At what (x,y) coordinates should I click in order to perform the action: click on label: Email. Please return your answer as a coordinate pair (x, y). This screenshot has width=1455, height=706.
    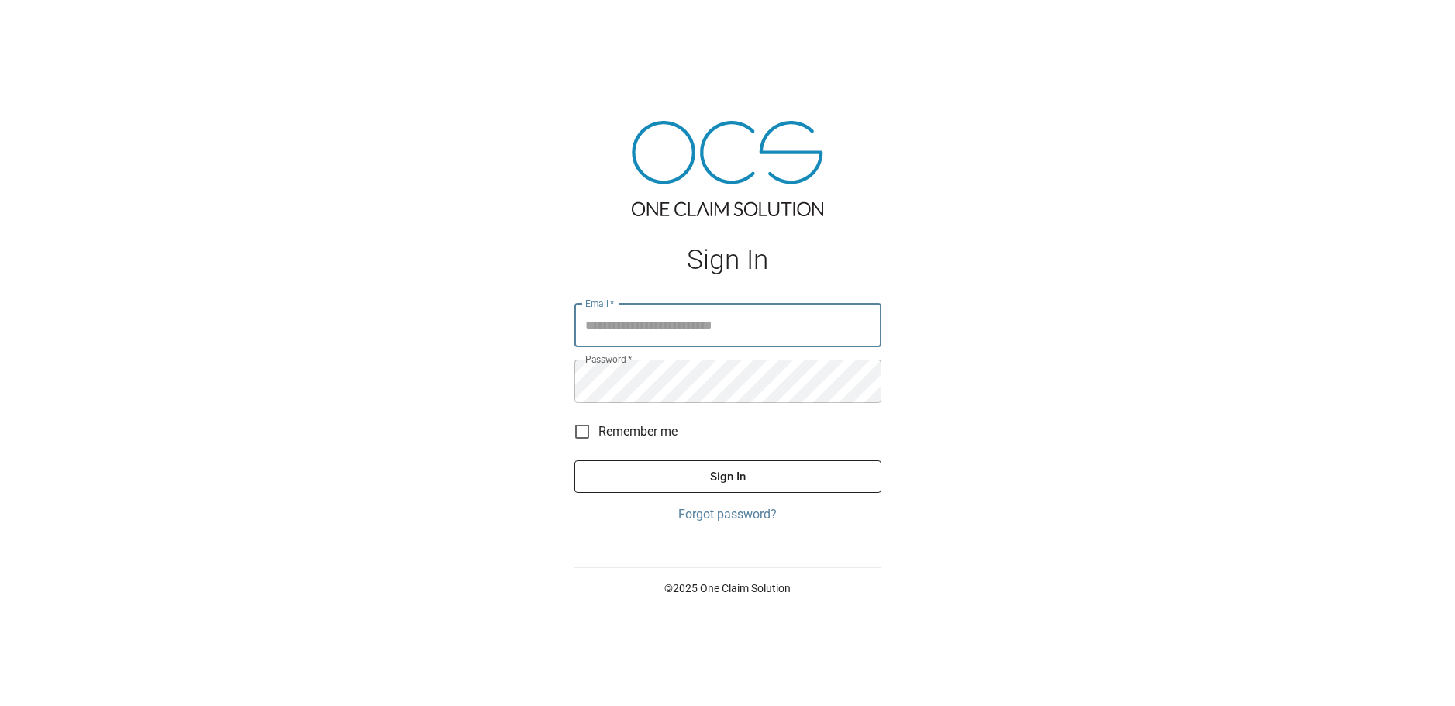
    Looking at the image, I should click on (600, 303).